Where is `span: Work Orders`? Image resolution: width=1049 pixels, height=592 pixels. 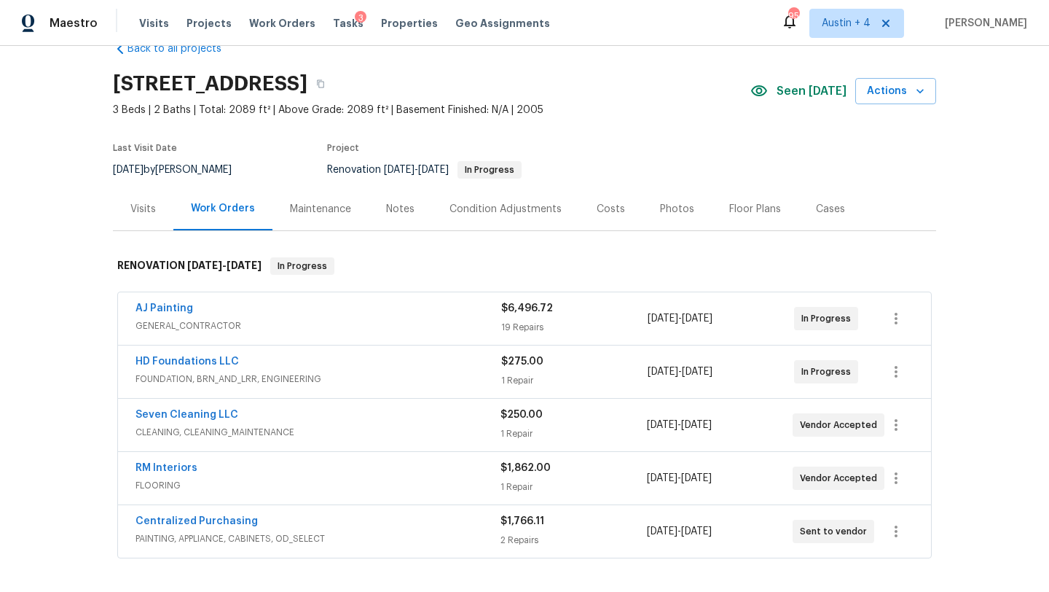 span: Work Orders is located at coordinates (282, 23).